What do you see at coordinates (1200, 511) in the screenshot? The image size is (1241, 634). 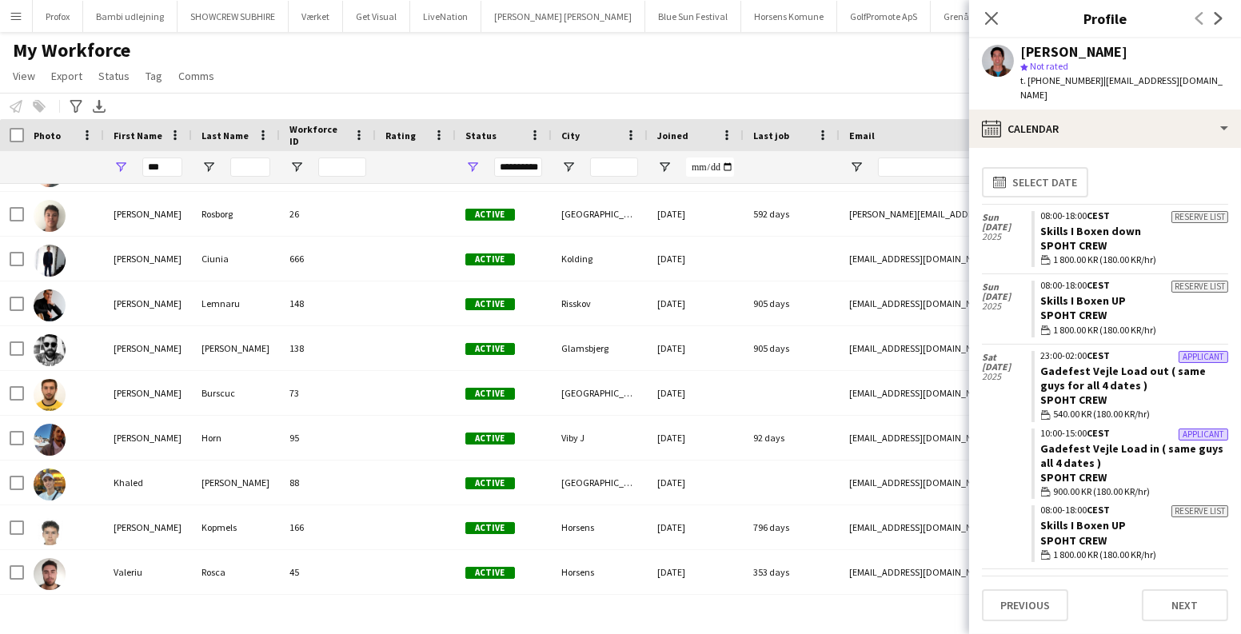 I see `div: Reserve list` at bounding box center [1200, 511].